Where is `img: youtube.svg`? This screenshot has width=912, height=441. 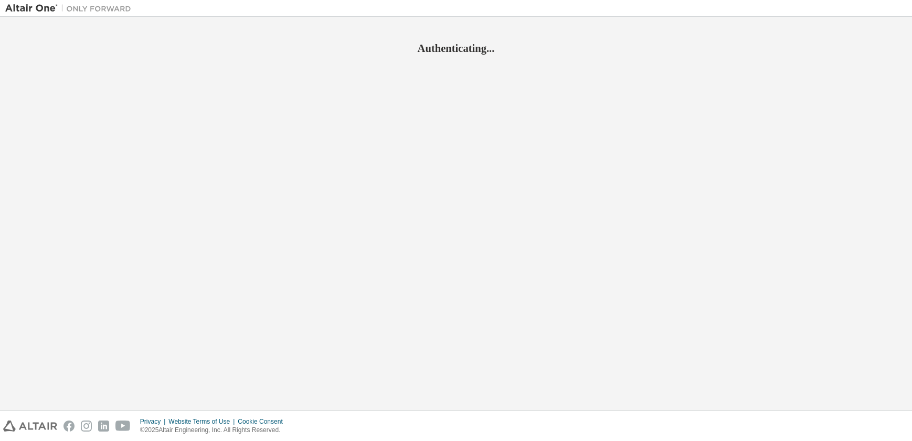 img: youtube.svg is located at coordinates (123, 425).